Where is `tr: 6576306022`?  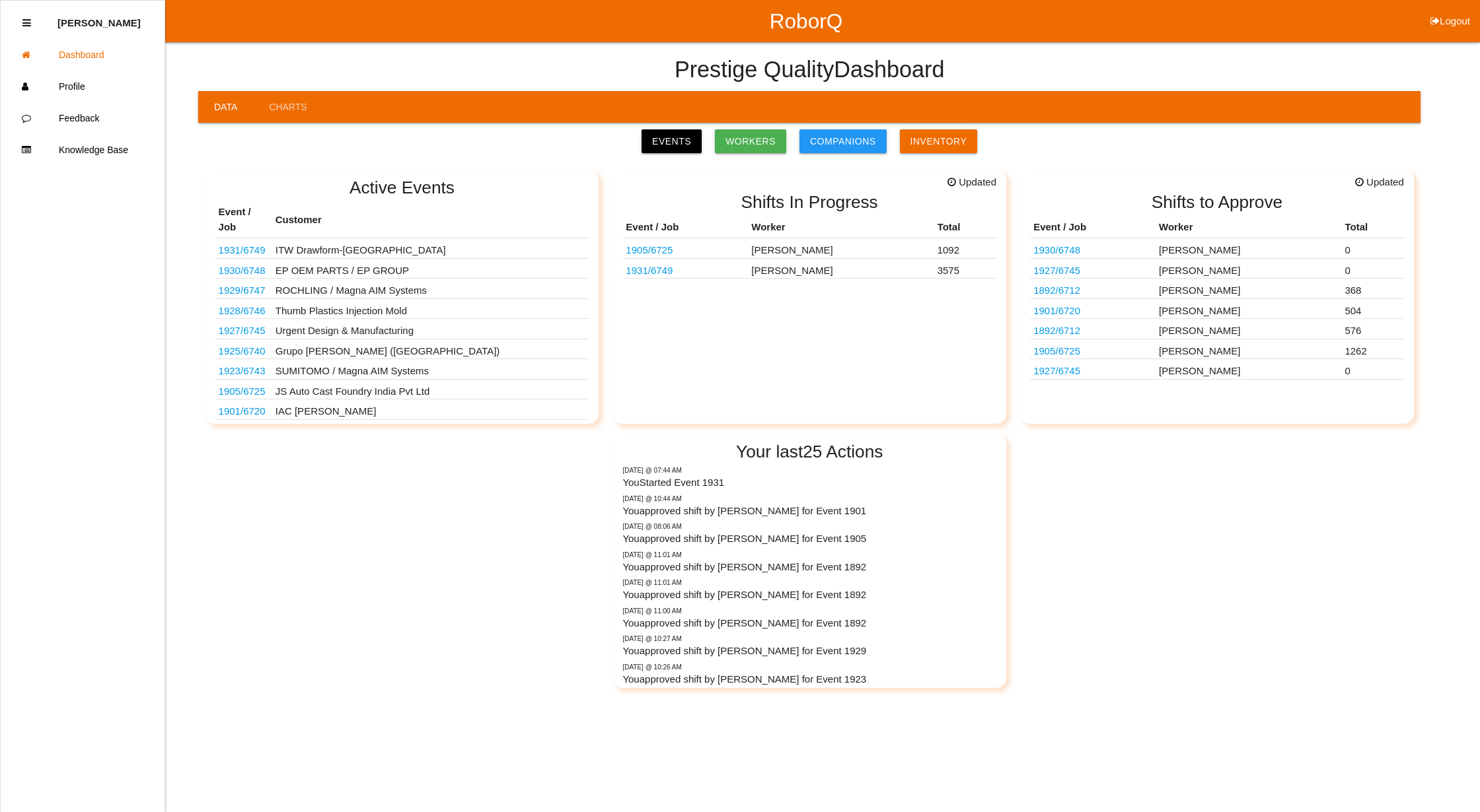
tr: 6576306022 is located at coordinates (1217, 248).